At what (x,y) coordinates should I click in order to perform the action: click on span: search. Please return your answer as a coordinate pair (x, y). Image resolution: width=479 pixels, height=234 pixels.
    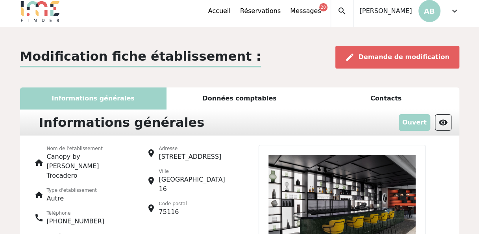
    Looking at the image, I should click on (342, 11).